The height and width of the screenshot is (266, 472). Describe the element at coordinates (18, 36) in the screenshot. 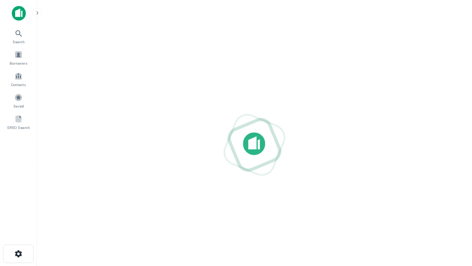

I see `a: Search` at that location.